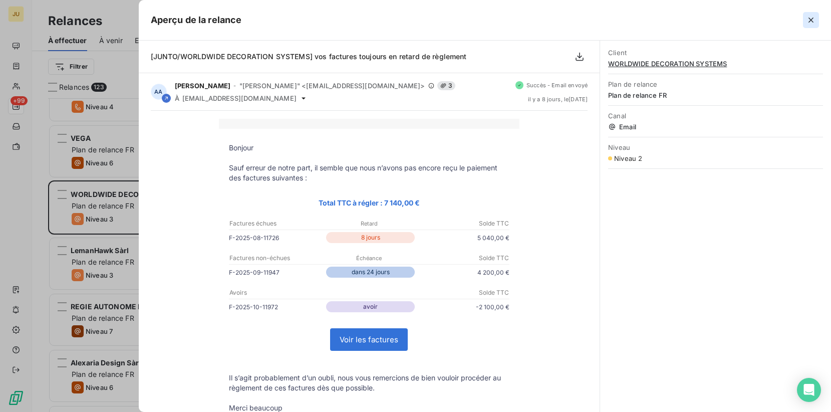 The width and height of the screenshot is (831, 412). I want to click on p: Sauf erreur de notre part, il semble que nous n’avons pas encore reçu le paiement des factures su..., so click(369, 173).